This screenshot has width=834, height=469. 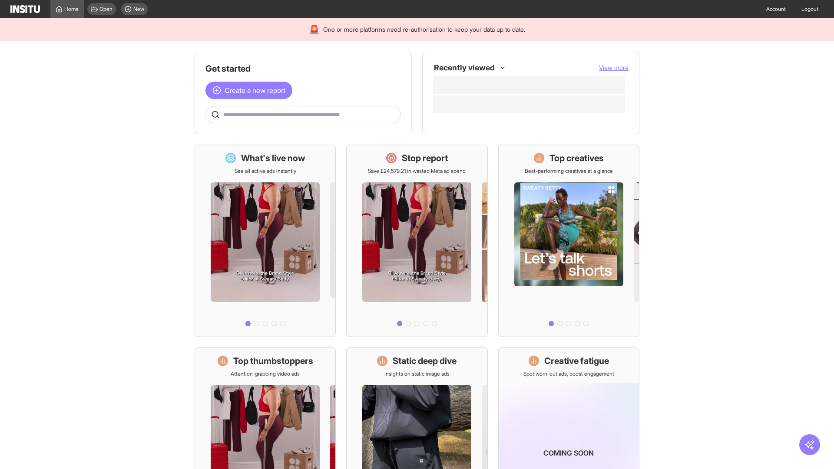 What do you see at coordinates (71, 9) in the screenshot?
I see `span: Home` at bounding box center [71, 9].